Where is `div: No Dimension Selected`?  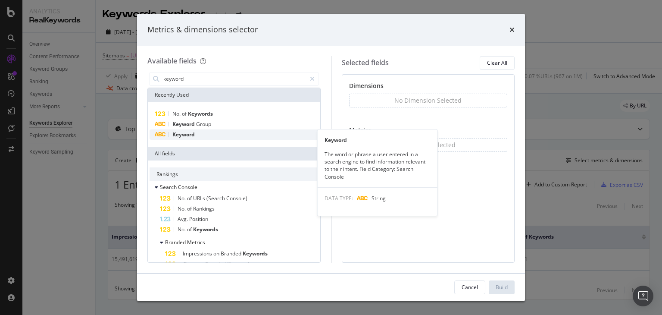 div: No Dimension Selected is located at coordinates (428, 100).